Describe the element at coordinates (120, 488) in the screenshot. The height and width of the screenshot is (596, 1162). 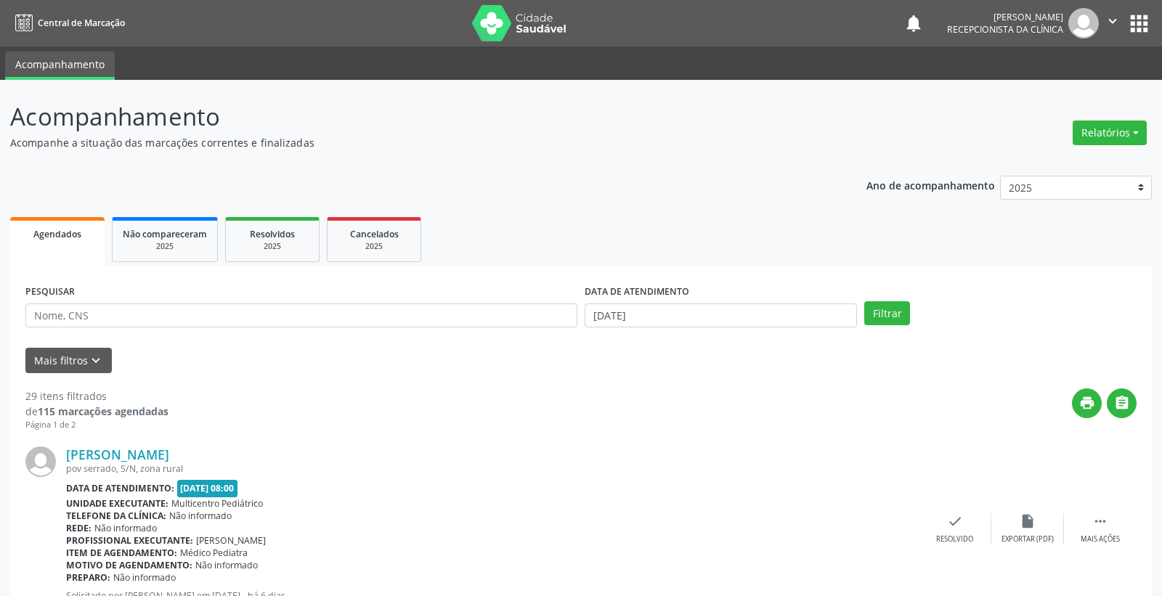
I see `b: Data de atendimento:` at that location.